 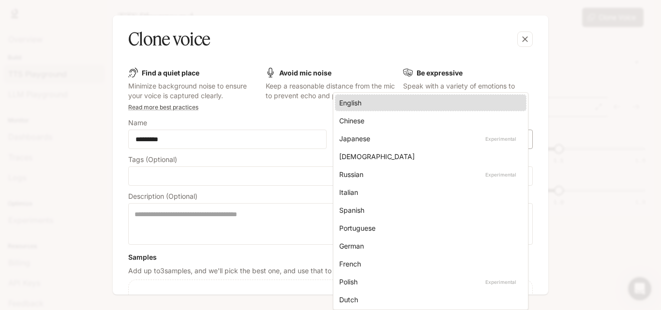 I want to click on div: French, so click(x=429, y=264).